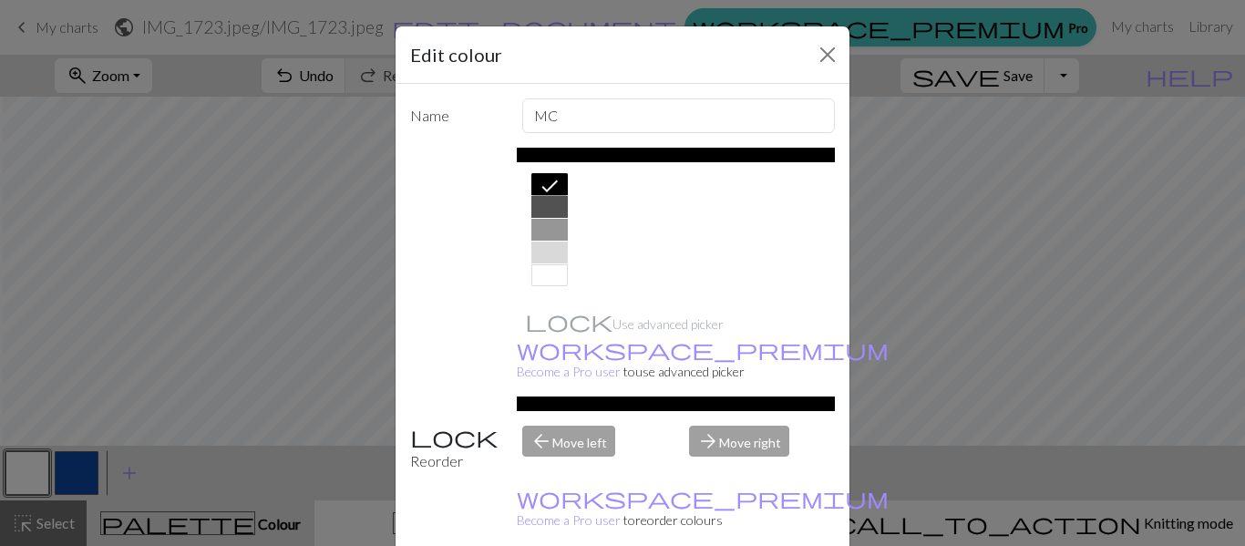  I want to click on div: #000000, so click(549, 184).